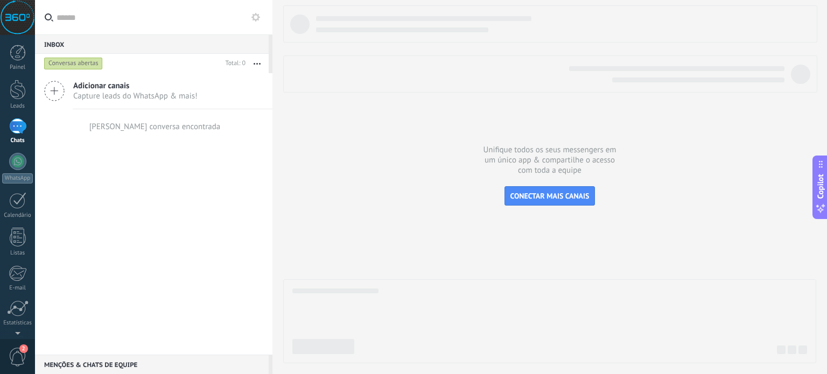 This screenshot has height=374, width=827. I want to click on div: Calendário, so click(18, 215).